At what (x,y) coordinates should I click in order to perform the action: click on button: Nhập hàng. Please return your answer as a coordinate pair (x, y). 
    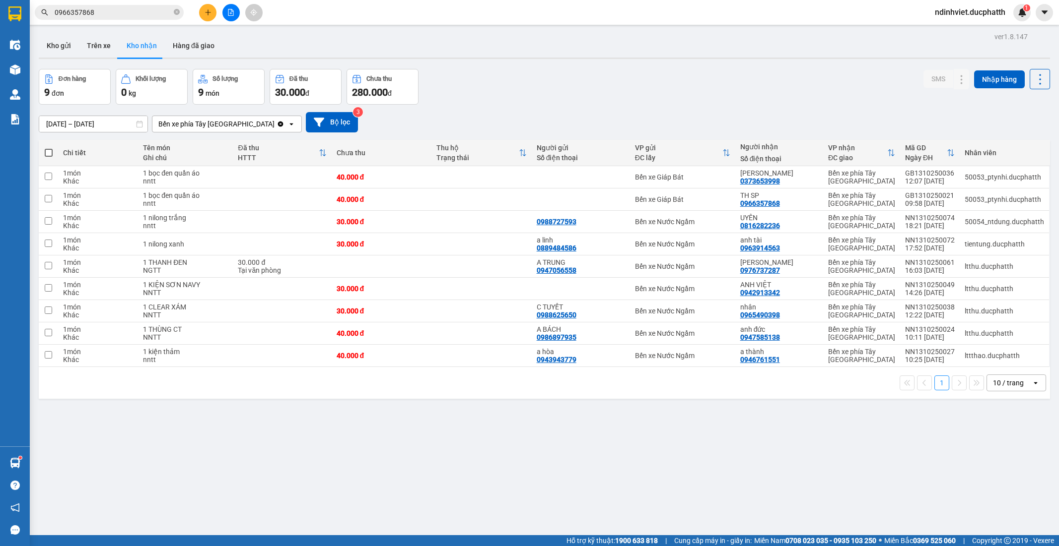
    Looking at the image, I should click on (999, 79).